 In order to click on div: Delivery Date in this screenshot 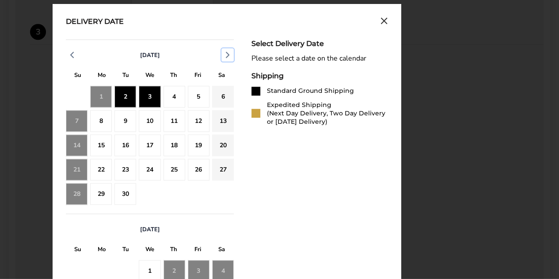, I will do `click(95, 22)`.